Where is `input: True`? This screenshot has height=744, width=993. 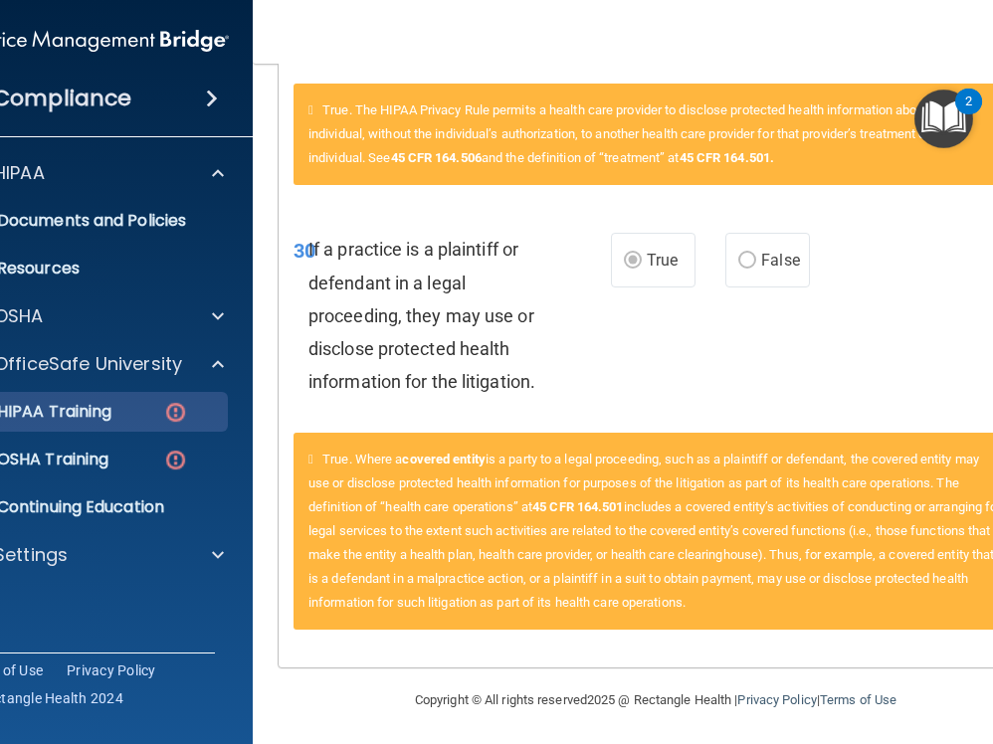 input: True is located at coordinates (633, 261).